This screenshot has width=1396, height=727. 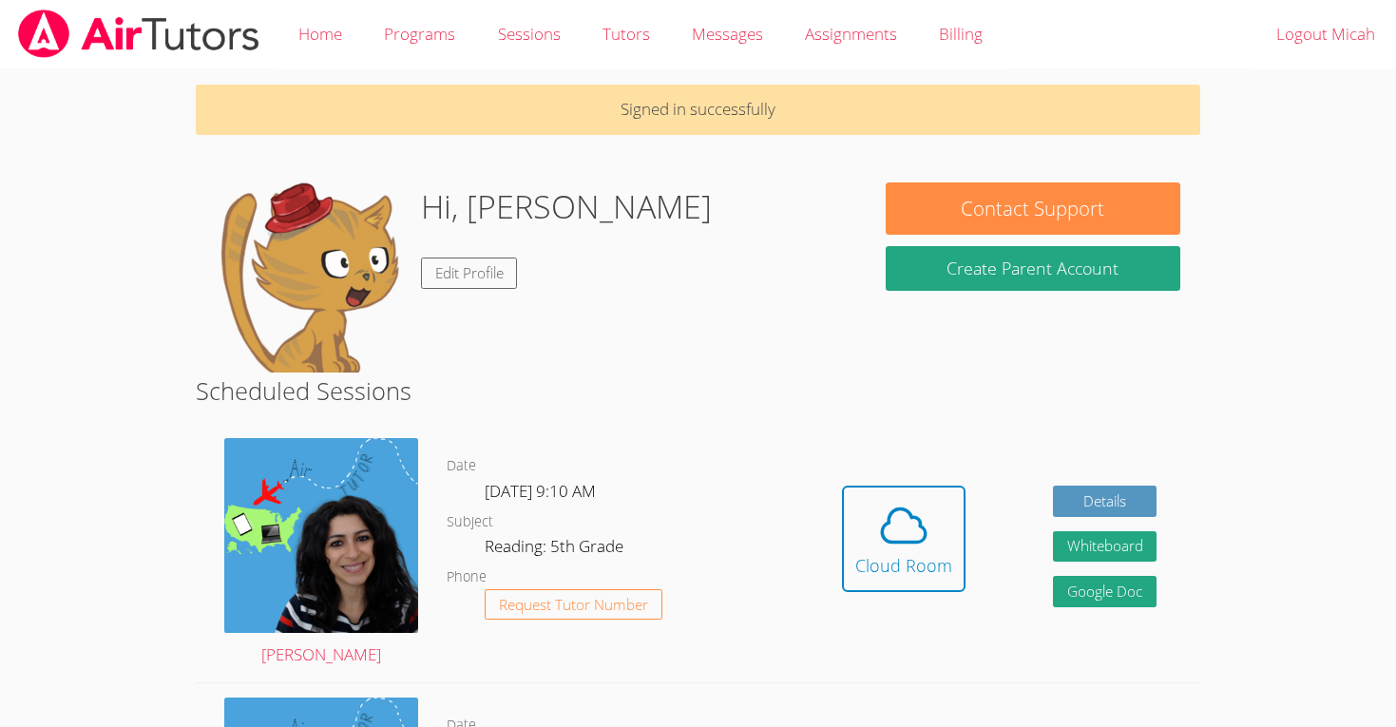 I want to click on dd: Reading: 5th Grade, so click(x=556, y=549).